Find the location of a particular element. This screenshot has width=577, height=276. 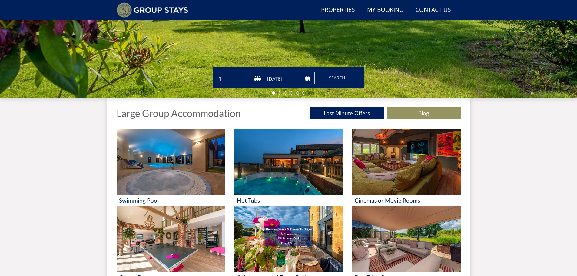

a: 'Swimming Pool' - Large Group Accommodation Holiday Ideas Swimming Pool is located at coordinates (171, 167).